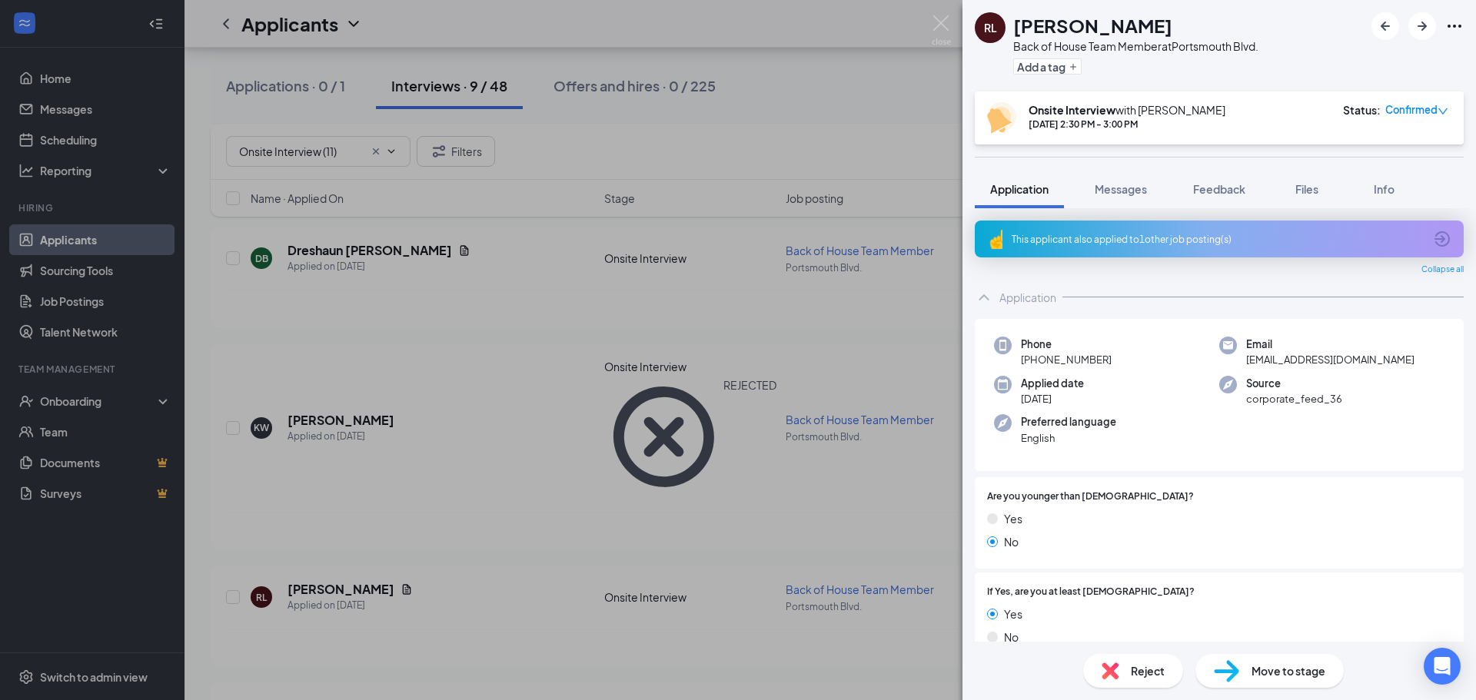 The height and width of the screenshot is (700, 1476). What do you see at coordinates (1422, 26) in the screenshot?
I see `svg: ArrowRight` at bounding box center [1422, 26].